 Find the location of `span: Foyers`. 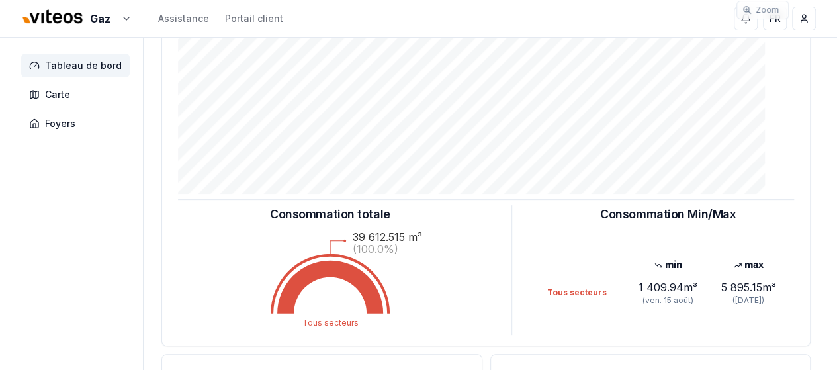

span: Foyers is located at coordinates (60, 124).